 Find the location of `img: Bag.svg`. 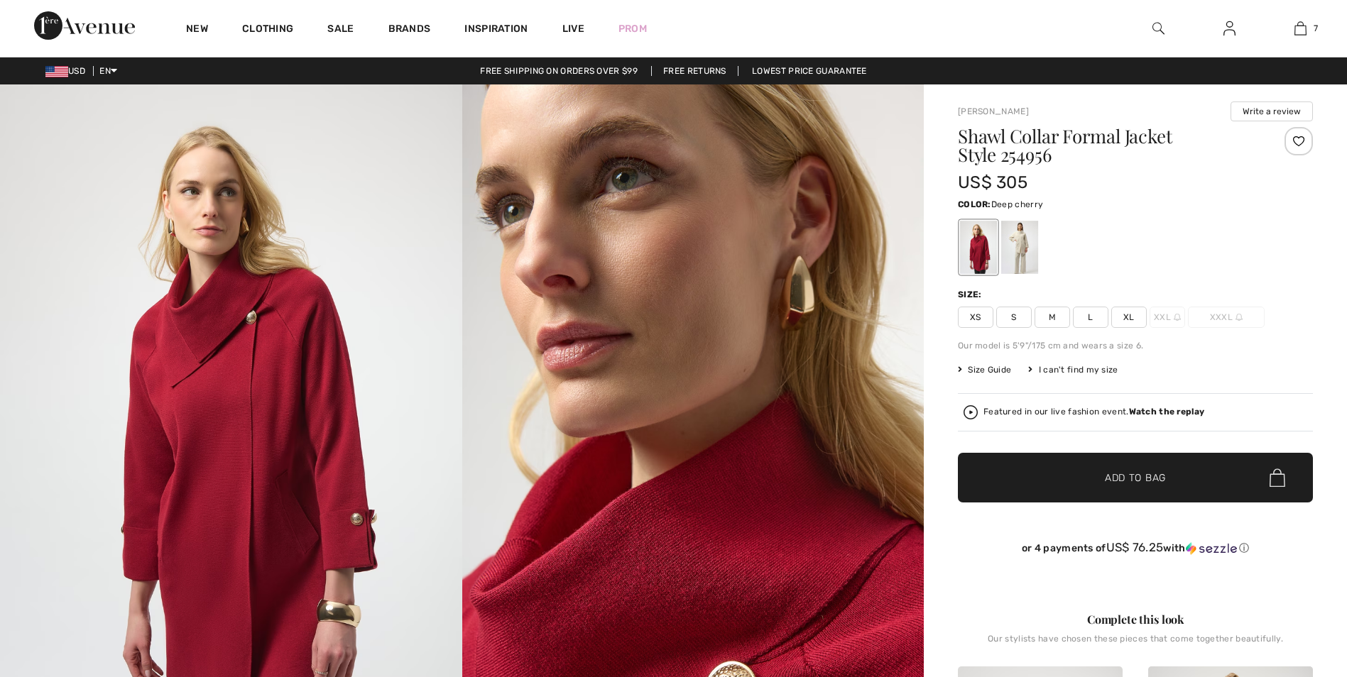

img: Bag.svg is located at coordinates (1277, 478).